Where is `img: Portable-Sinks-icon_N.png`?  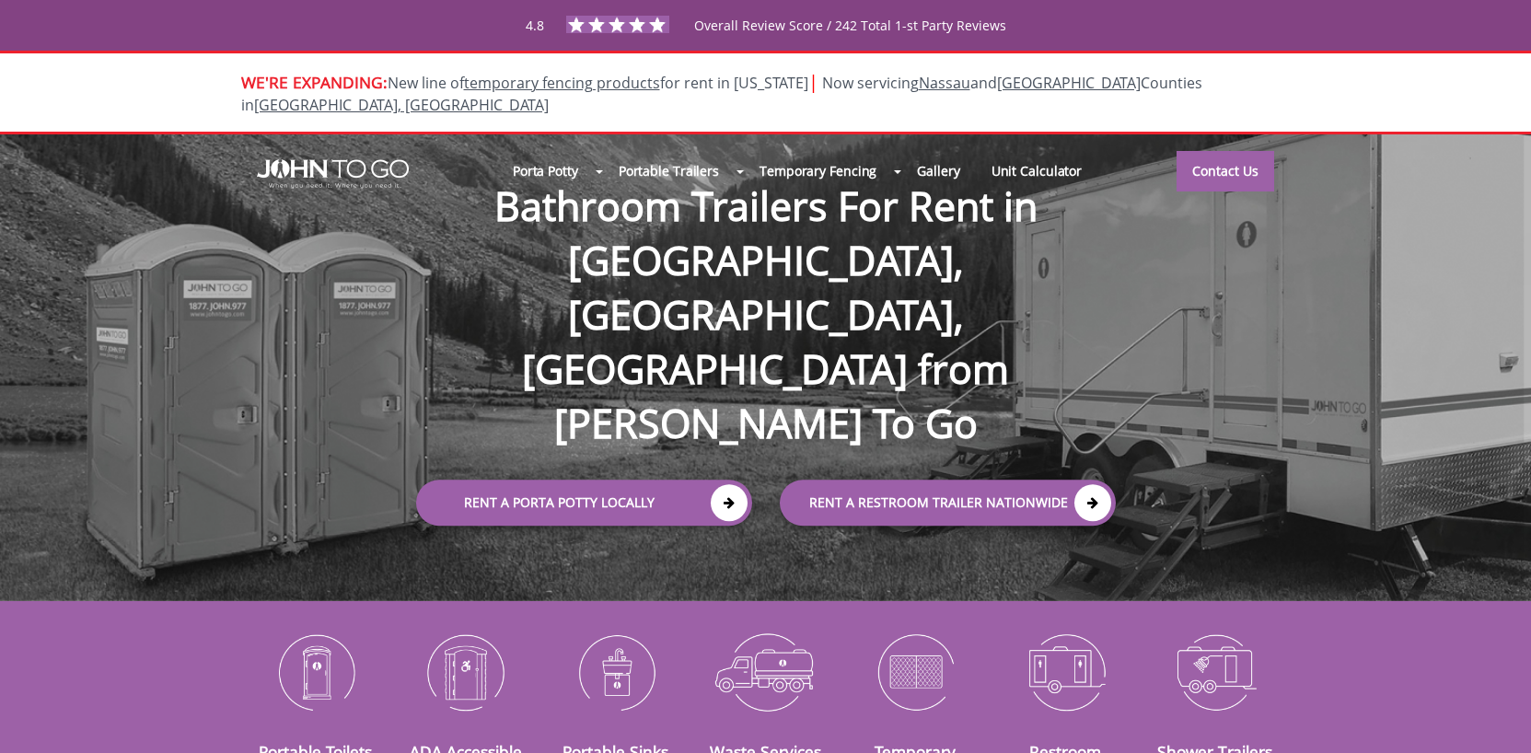
img: Portable-Sinks-icon_N.png is located at coordinates (615, 672).